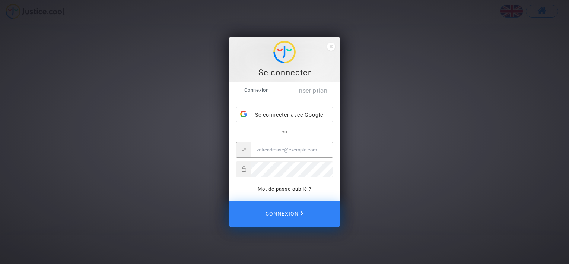 The height and width of the screenshot is (264, 569). I want to click on a: Mot de passe oublié ?, so click(284, 188).